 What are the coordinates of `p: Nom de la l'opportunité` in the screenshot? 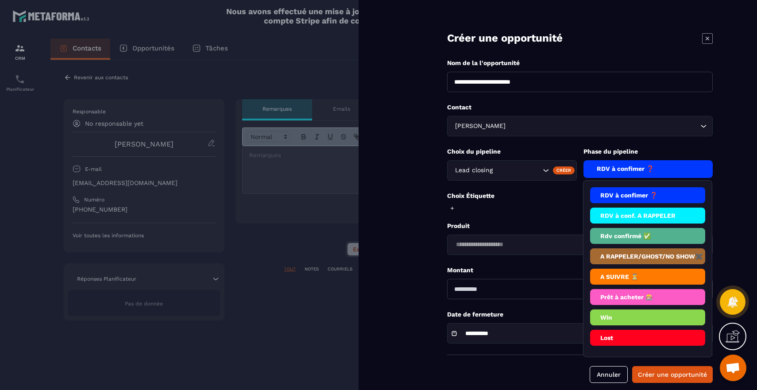 It's located at (580, 63).